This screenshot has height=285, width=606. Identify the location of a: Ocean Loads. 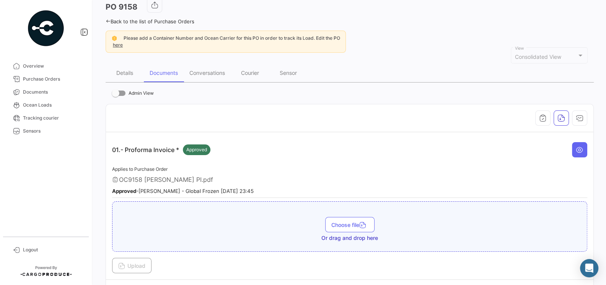
(46, 105).